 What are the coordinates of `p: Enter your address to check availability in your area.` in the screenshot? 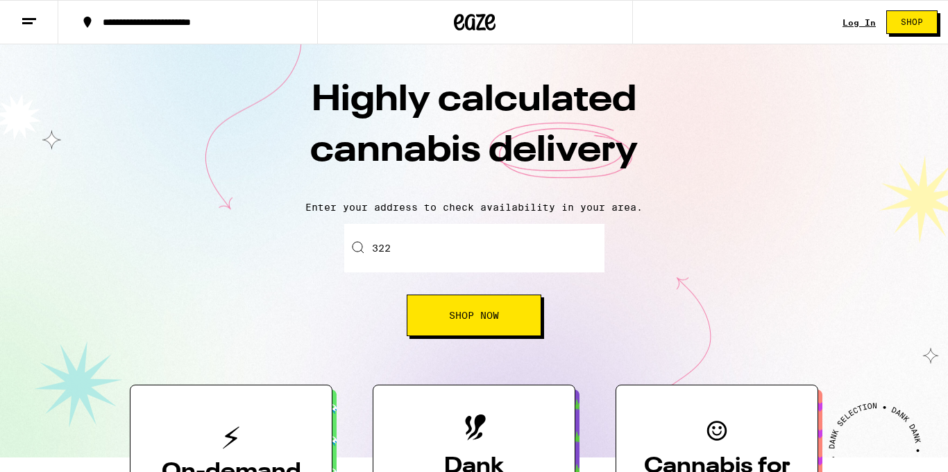 It's located at (474, 207).